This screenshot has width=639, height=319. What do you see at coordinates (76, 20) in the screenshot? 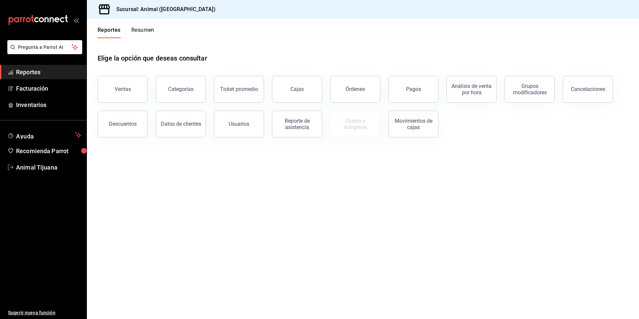
I see `button: open_drawer_menu` at bounding box center [76, 20].